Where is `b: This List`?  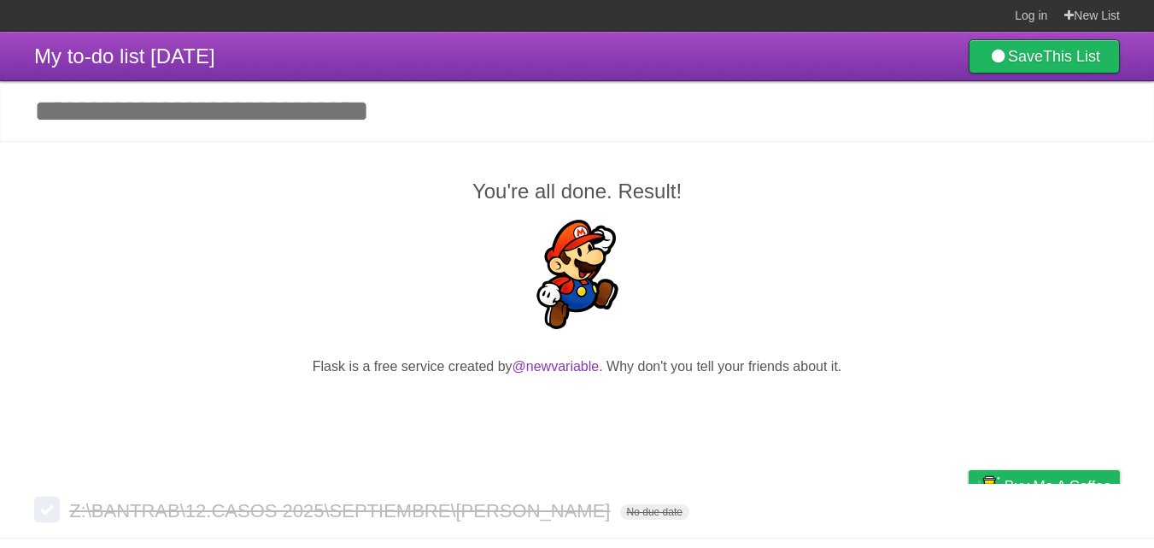 b: This List is located at coordinates (1071, 56).